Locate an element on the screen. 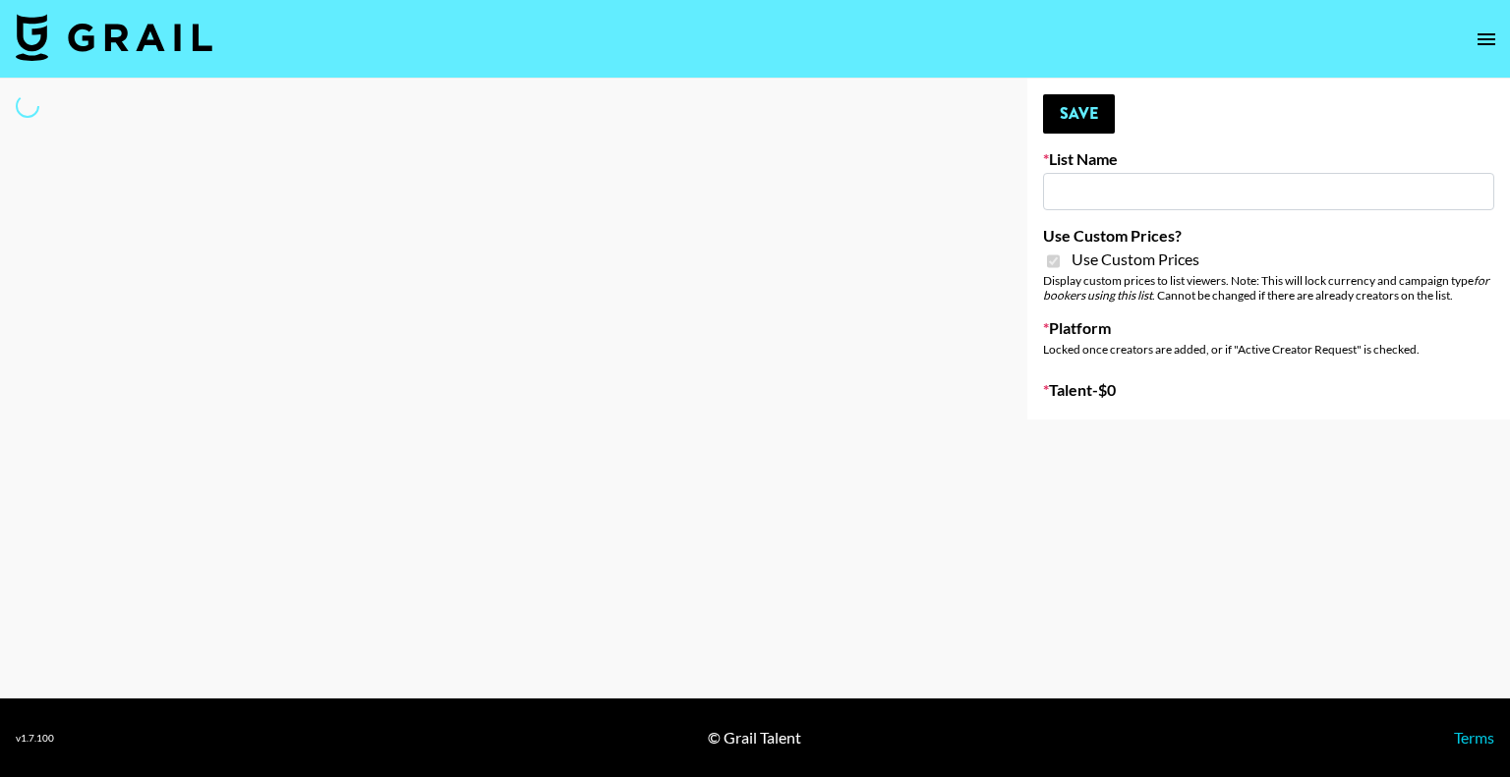 The width and height of the screenshot is (1510, 777). img: Grail Talent is located at coordinates (114, 37).